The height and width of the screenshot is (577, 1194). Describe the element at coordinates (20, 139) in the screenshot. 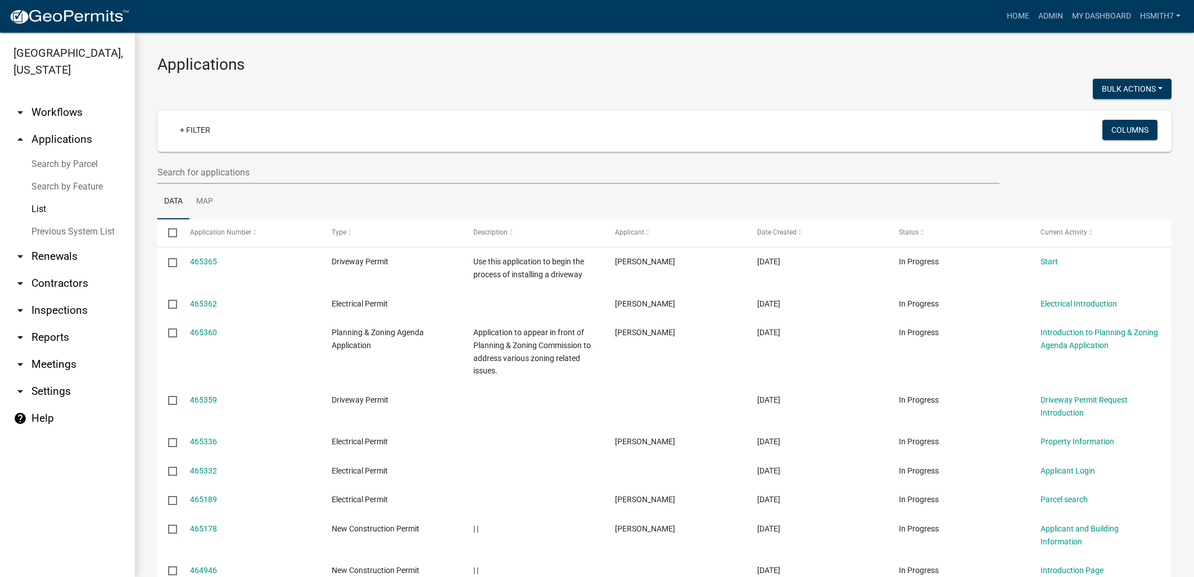

I see `i: arrow_drop_up` at that location.